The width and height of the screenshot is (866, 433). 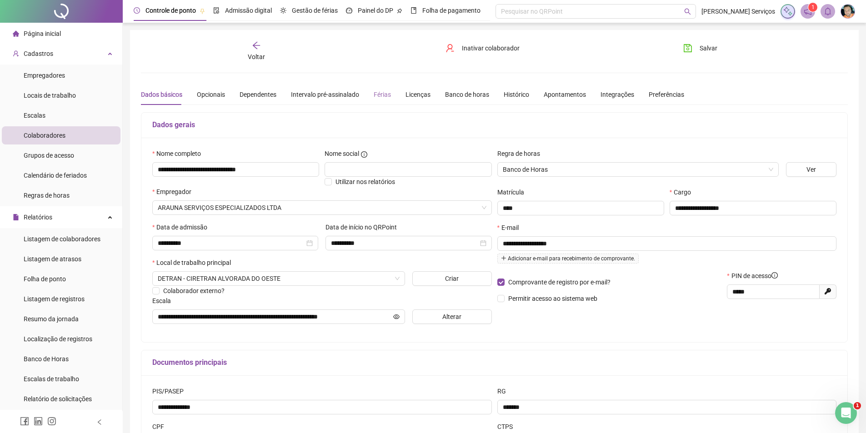 I want to click on span: Listagem de registros, so click(x=54, y=299).